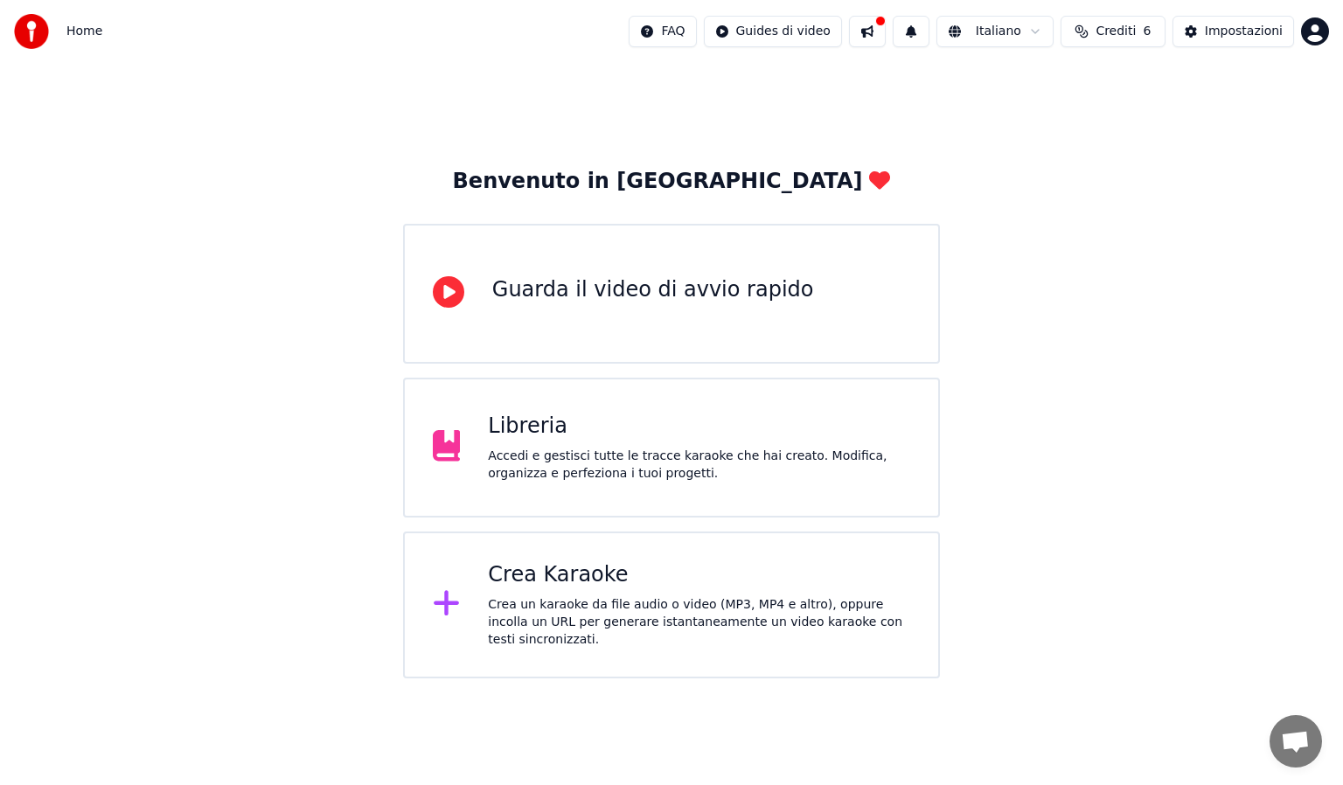  What do you see at coordinates (699, 575) in the screenshot?
I see `div: Crea Karaoke` at bounding box center [699, 575].